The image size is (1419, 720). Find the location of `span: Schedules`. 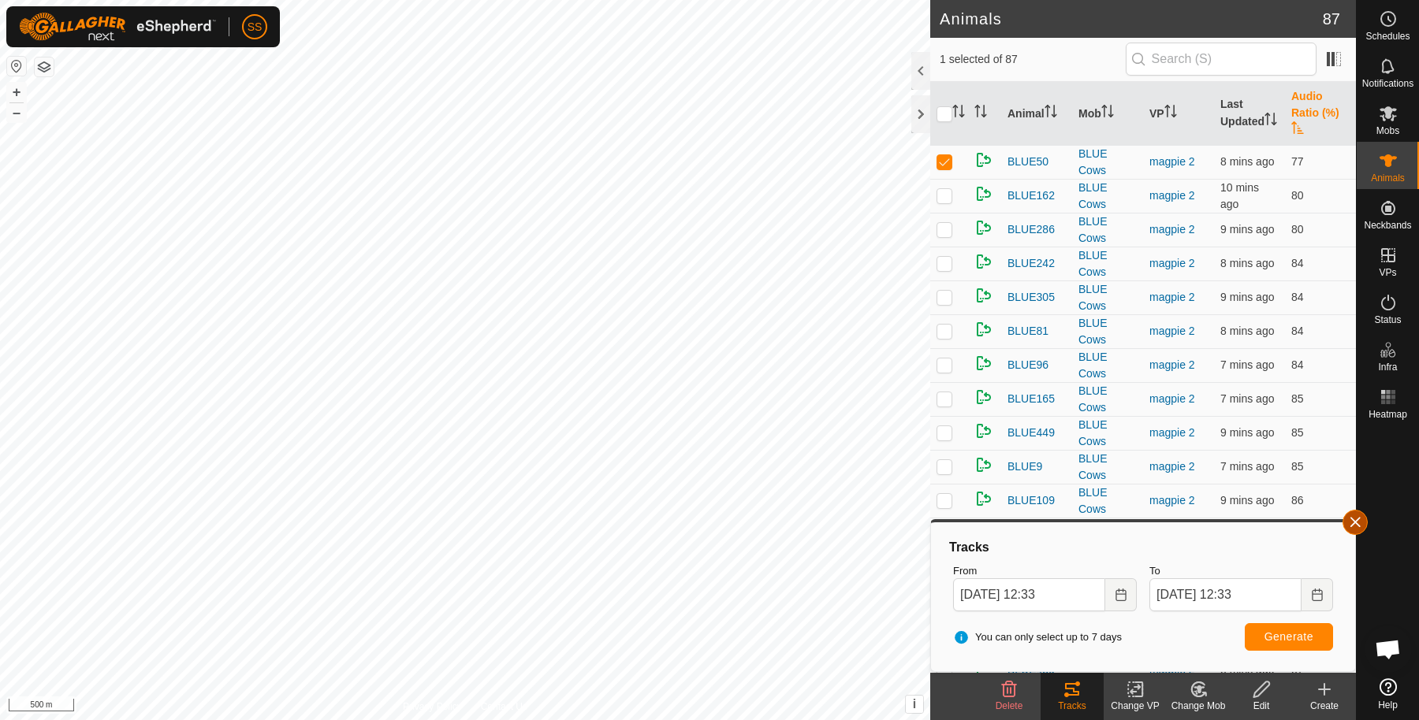

span: Schedules is located at coordinates (1387, 36).